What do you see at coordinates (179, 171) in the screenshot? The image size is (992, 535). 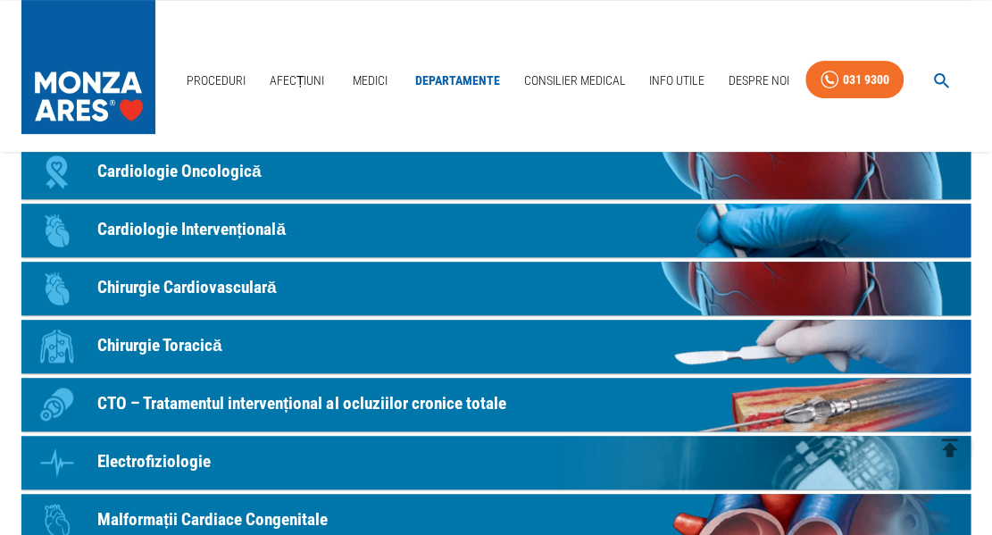 I see `p: Cardiologie Oncologică` at bounding box center [179, 171].